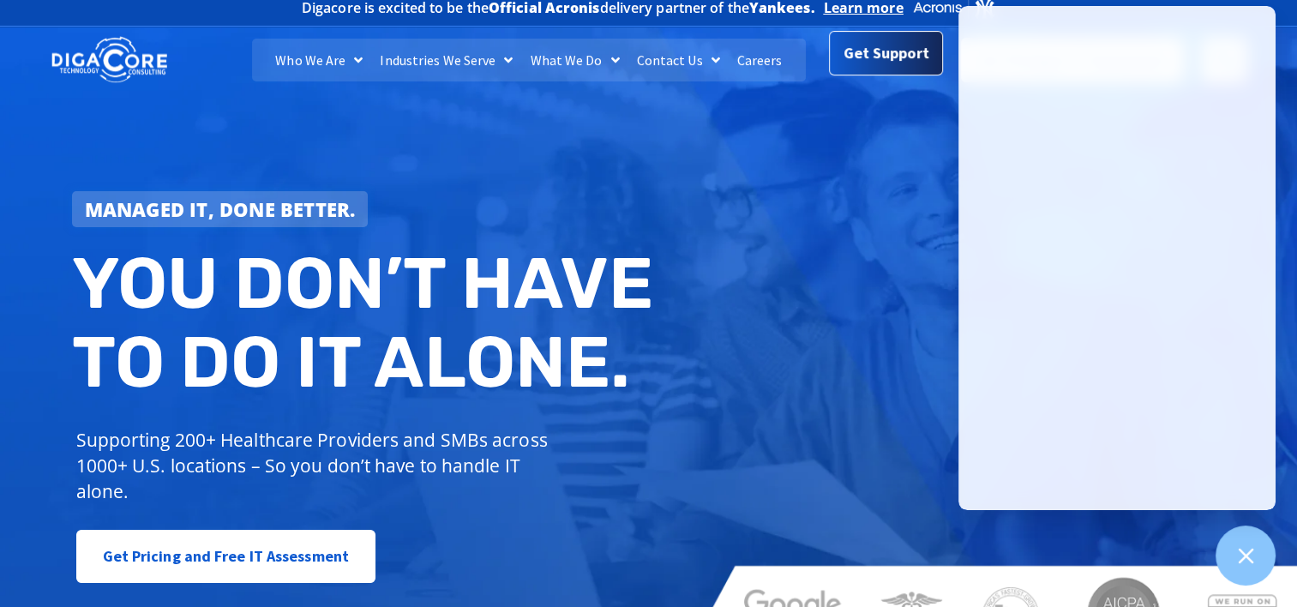 The height and width of the screenshot is (607, 1297). Describe the element at coordinates (220, 209) in the screenshot. I see `a: Managed IT, done better.` at that location.